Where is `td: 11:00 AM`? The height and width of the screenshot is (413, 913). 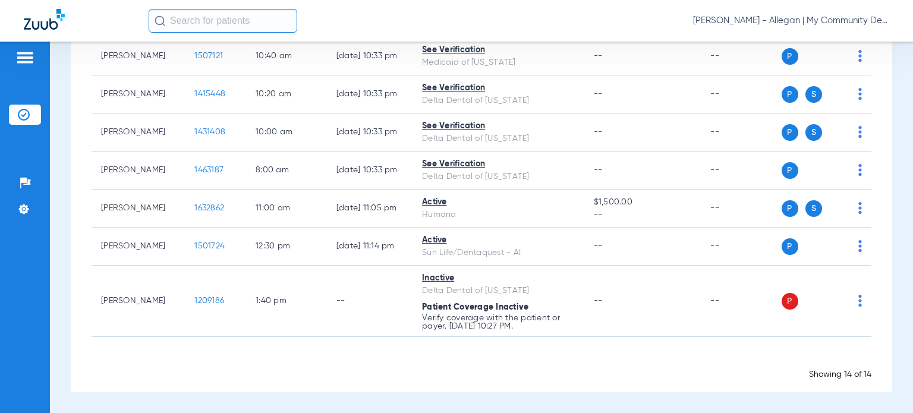 td: 11:00 AM is located at coordinates (286, 209).